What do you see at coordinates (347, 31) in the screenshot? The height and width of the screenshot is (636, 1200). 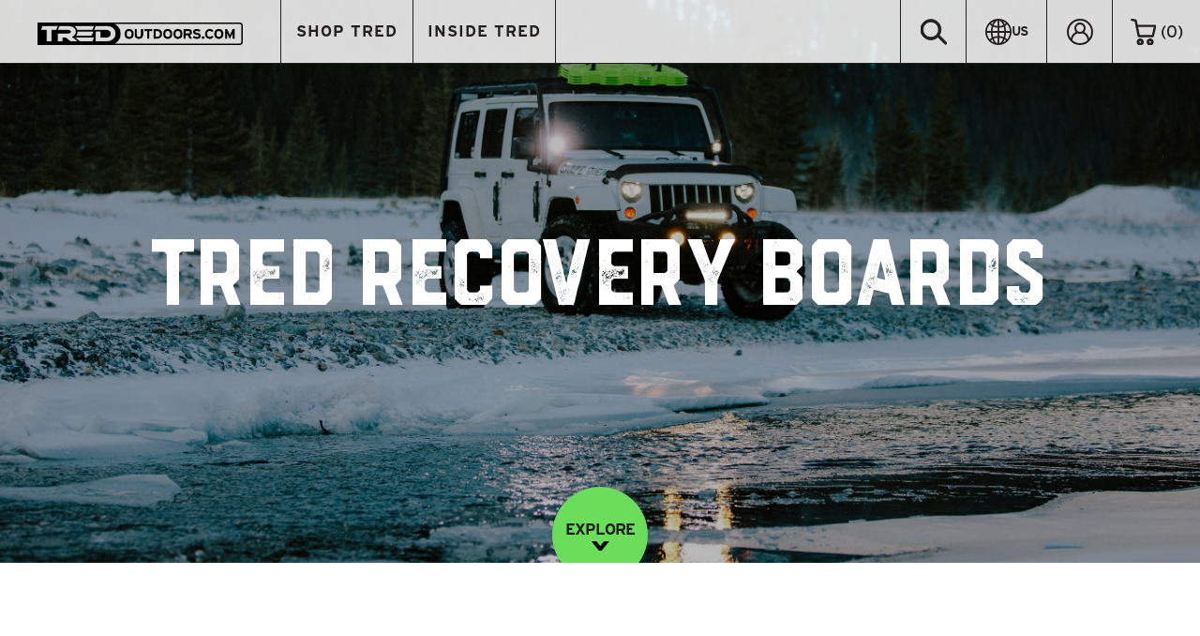 I see `span: SHOP TRED` at bounding box center [347, 31].